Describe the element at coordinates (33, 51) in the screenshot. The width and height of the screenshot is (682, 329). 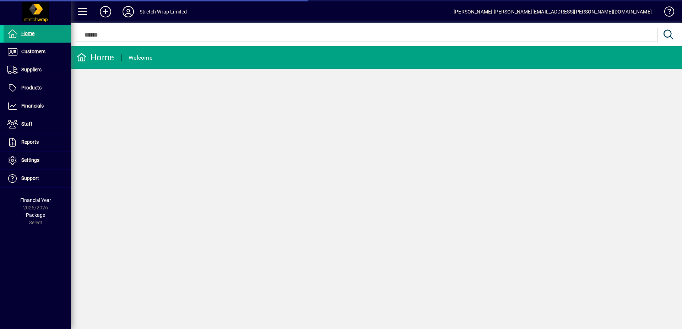
I see `span: Customers` at that location.